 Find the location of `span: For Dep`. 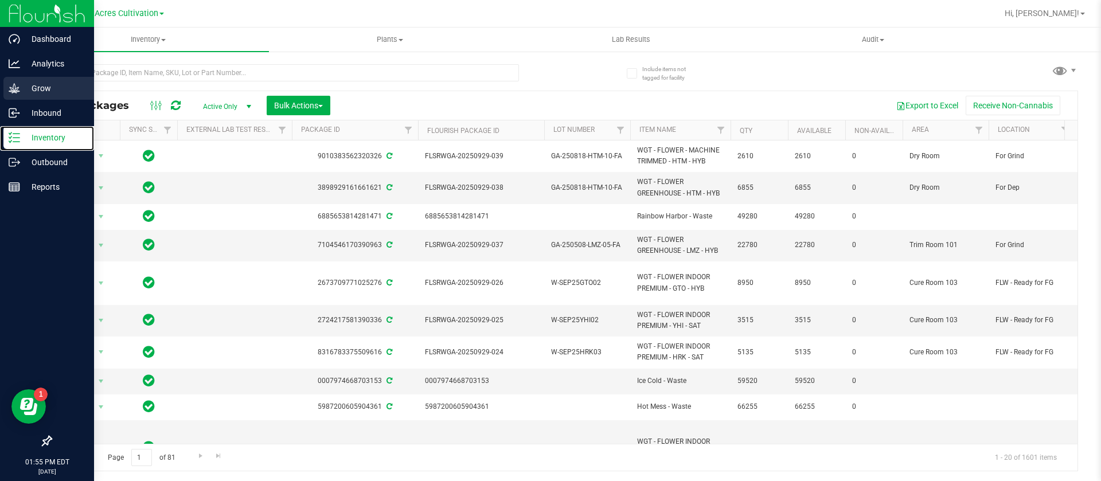

span: For Dep is located at coordinates (1031, 187).